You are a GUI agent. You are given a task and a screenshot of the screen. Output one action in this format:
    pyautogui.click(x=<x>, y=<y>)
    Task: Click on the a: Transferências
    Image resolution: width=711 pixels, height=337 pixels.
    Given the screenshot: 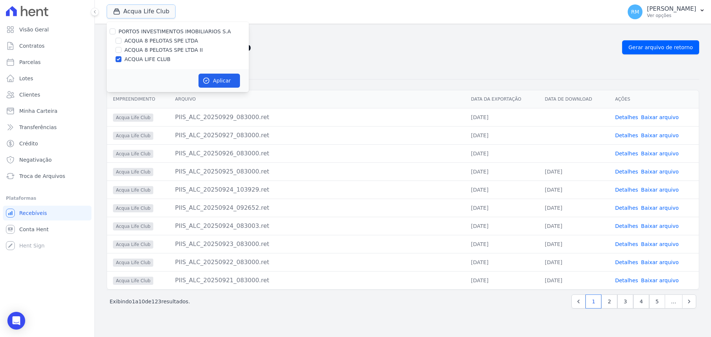 What is the action you would take?
    pyautogui.click(x=47, y=127)
    